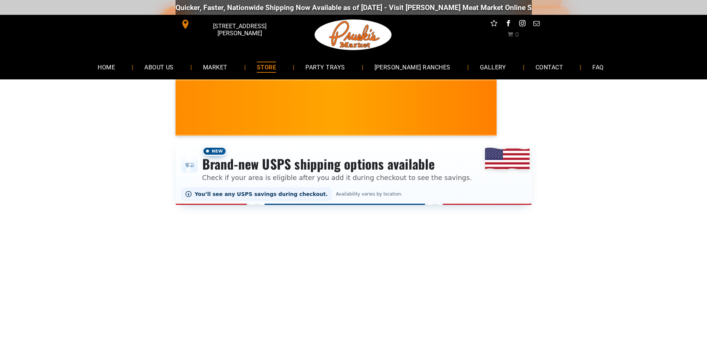 The image size is (707, 354). What do you see at coordinates (337, 177) in the screenshot?
I see `p: Check if your area is eligible after you add it during checkout to see the savings.` at bounding box center [337, 177].